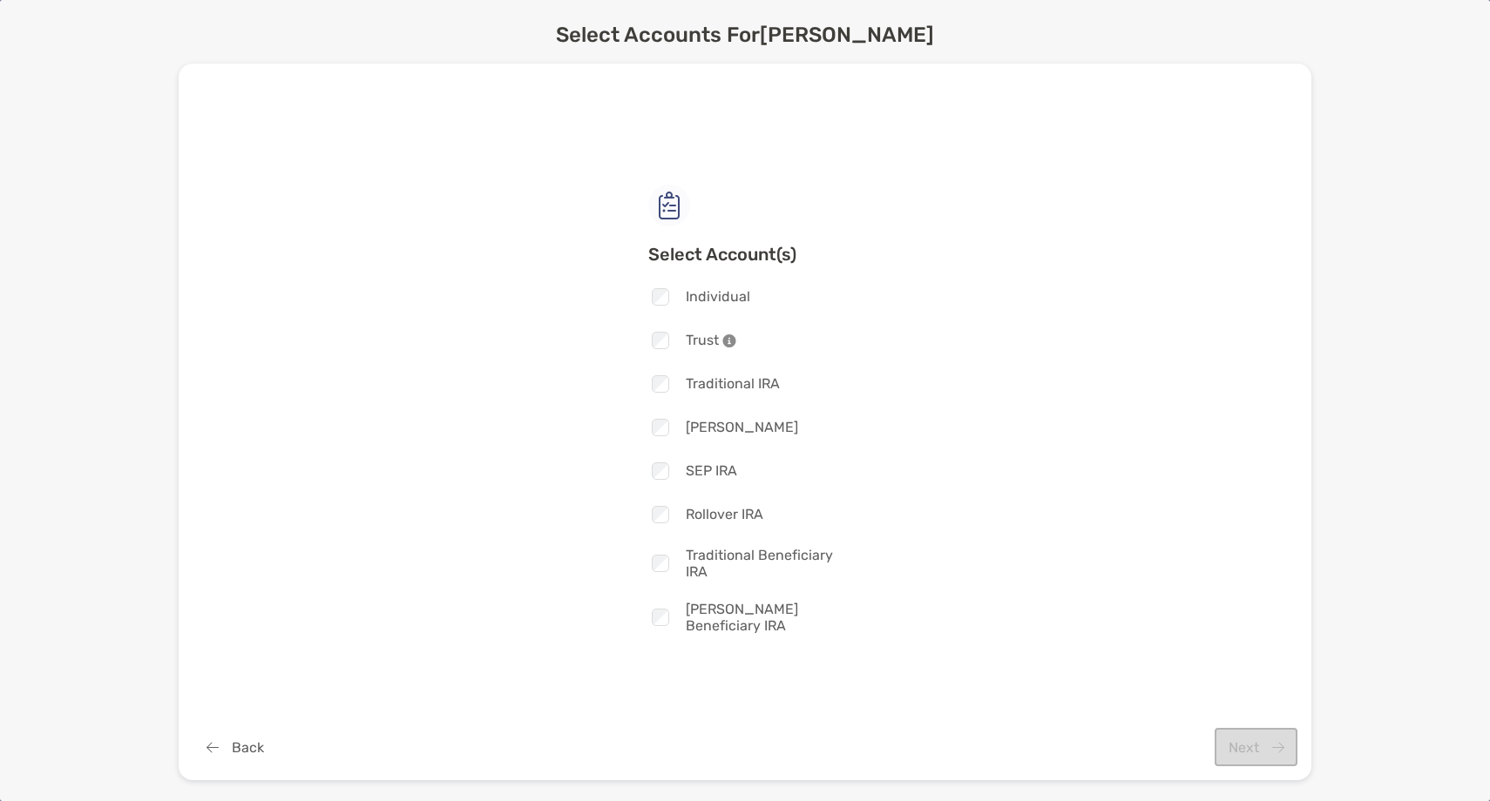 This screenshot has width=1490, height=801. I want to click on span: Rollover IRA, so click(724, 514).